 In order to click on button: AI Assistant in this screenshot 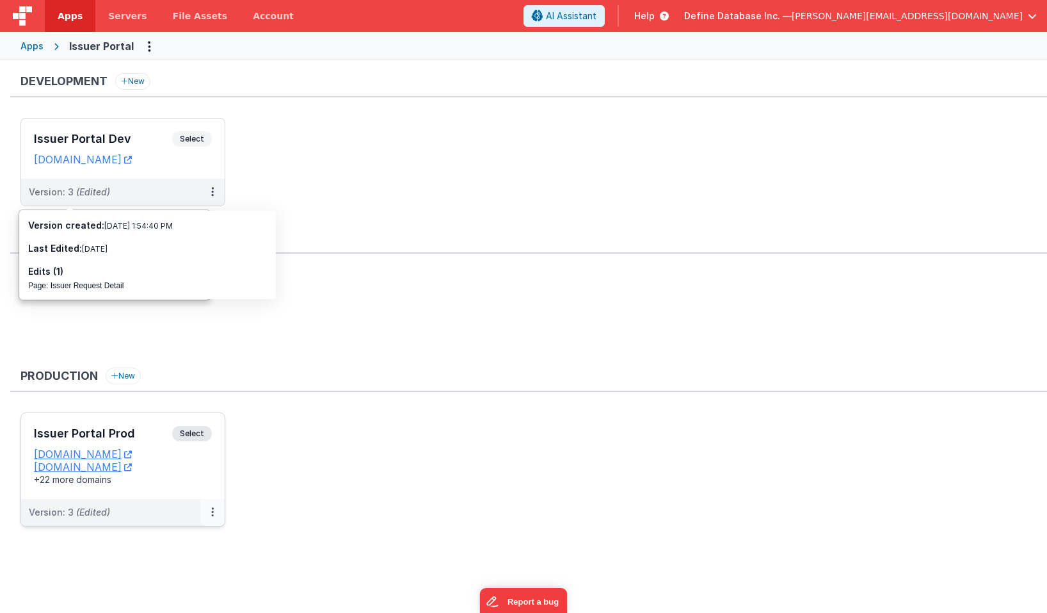, I will do `click(564, 16)`.